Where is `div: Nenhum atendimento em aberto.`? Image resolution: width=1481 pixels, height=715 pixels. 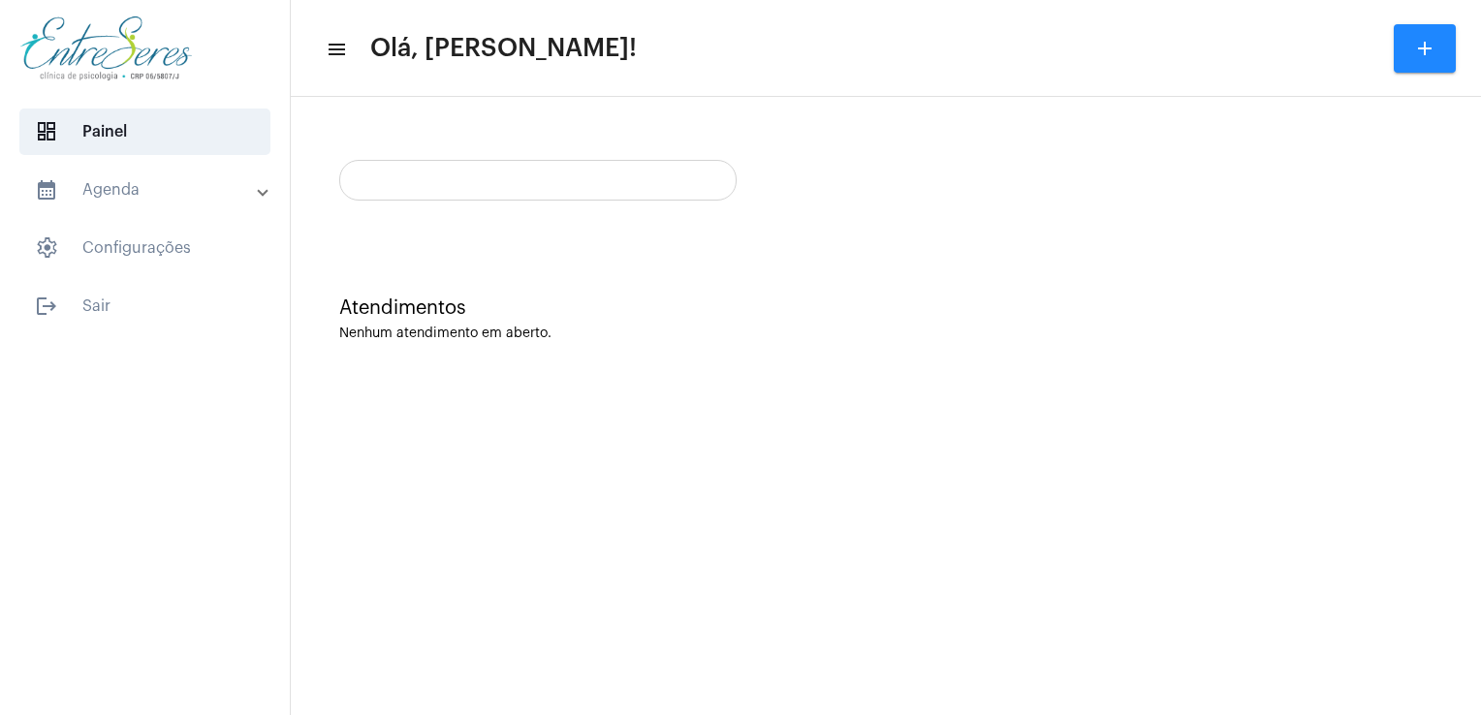 div: Nenhum atendimento em aberto. is located at coordinates (886, 333).